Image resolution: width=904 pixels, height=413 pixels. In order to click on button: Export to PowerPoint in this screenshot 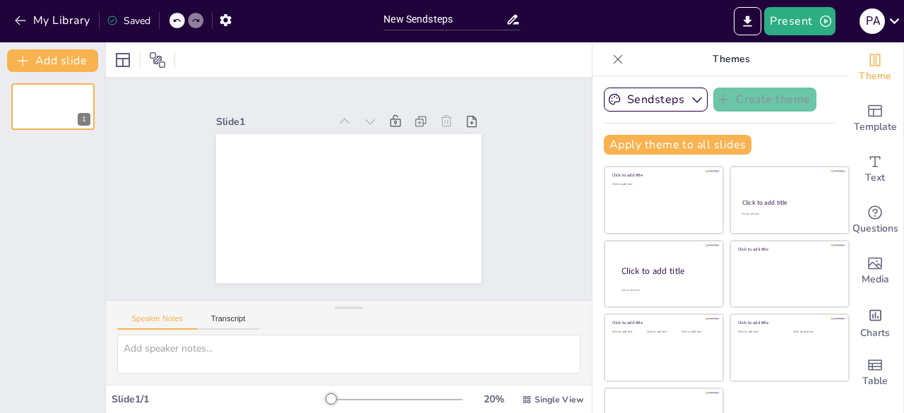, I will do `click(747, 21)`.